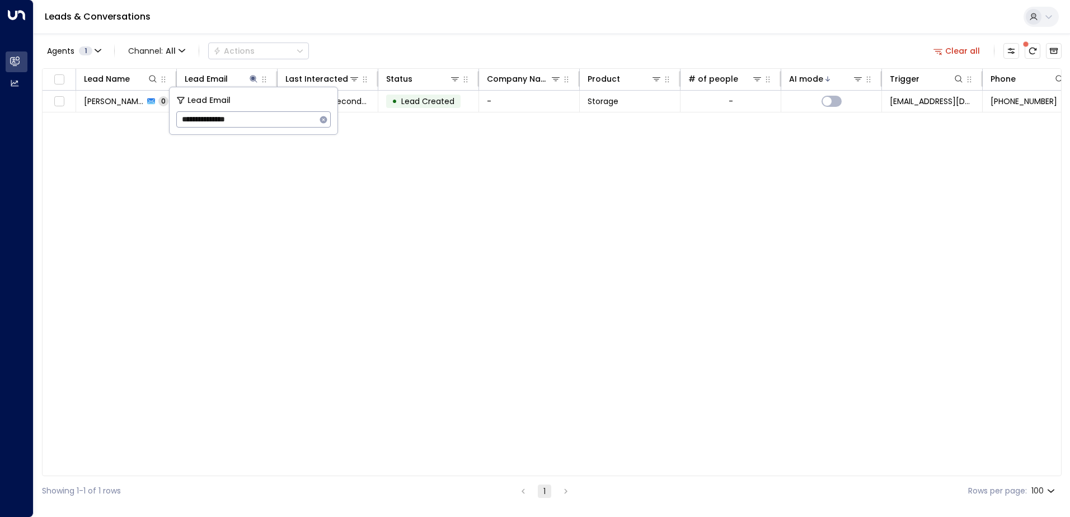  What do you see at coordinates (60, 51) in the screenshot?
I see `span: Agents` at bounding box center [60, 51].